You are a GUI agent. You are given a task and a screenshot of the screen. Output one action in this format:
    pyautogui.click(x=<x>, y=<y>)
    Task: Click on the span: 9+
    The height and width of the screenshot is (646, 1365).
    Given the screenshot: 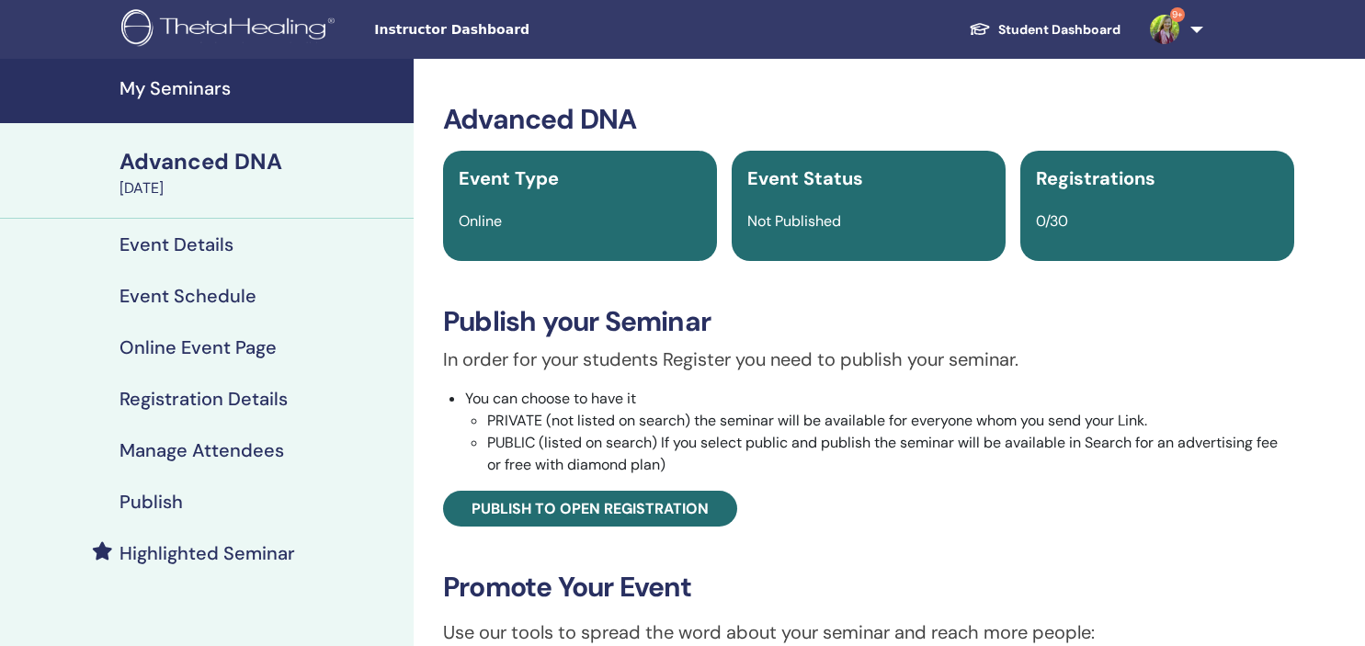 What is the action you would take?
    pyautogui.click(x=1177, y=15)
    